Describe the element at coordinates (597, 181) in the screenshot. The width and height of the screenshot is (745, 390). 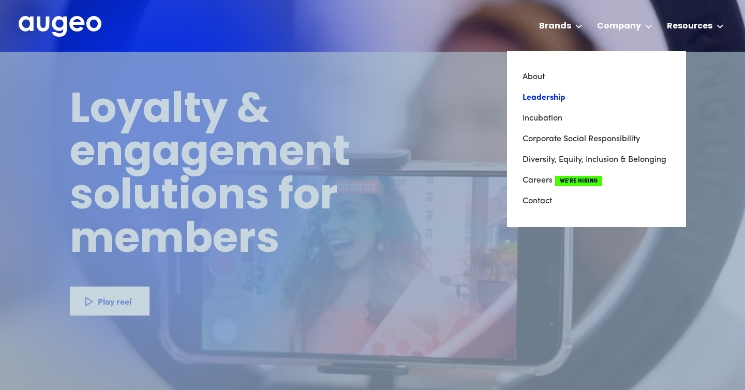
I see `a: CareersWe're Hiring` at that location.